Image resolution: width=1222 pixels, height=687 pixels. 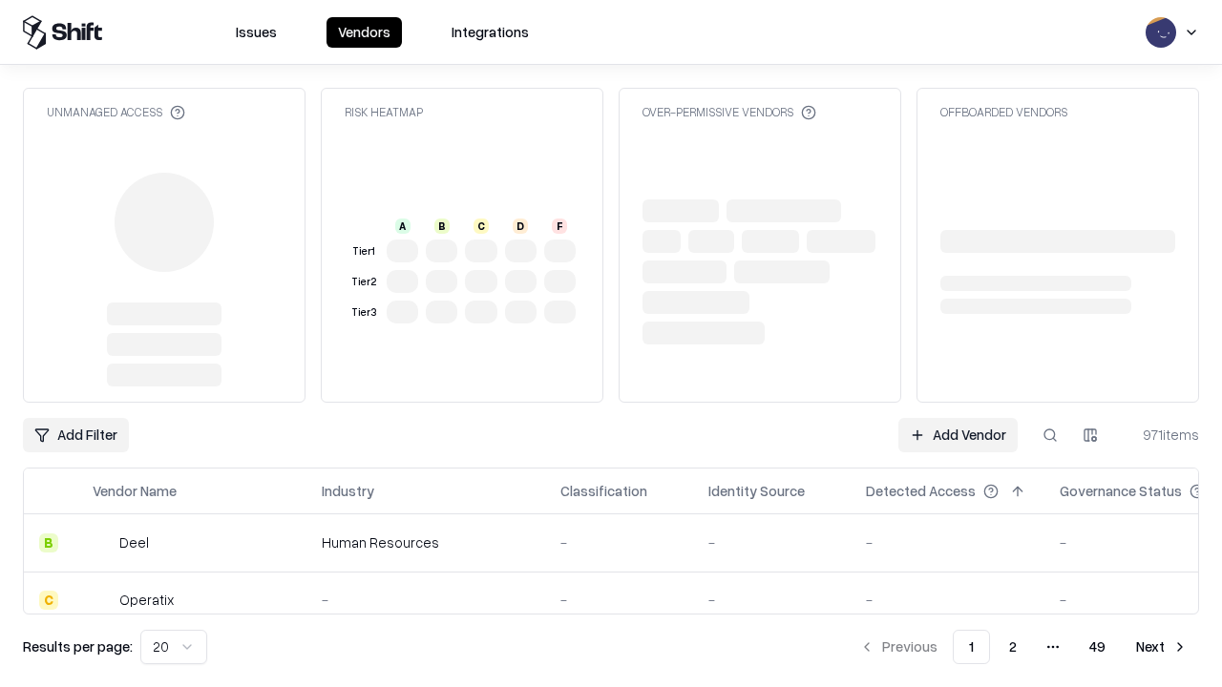 What do you see at coordinates (490, 32) in the screenshot?
I see `button: Integrations` at bounding box center [490, 32].